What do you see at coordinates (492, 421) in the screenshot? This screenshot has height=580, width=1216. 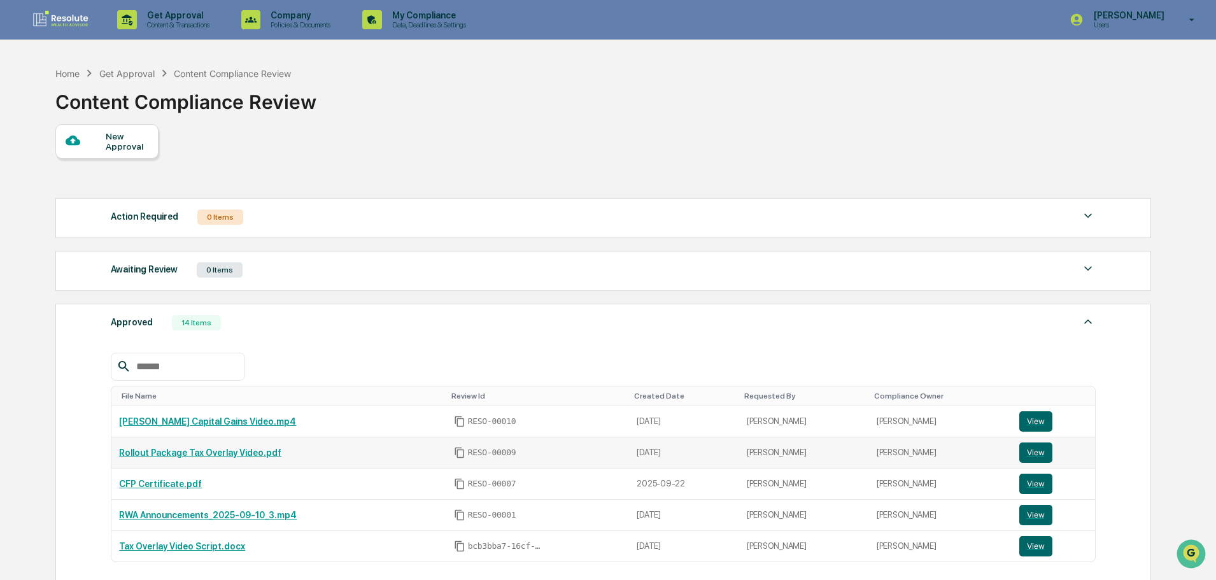 I see `span: RESO-00010` at bounding box center [492, 421].